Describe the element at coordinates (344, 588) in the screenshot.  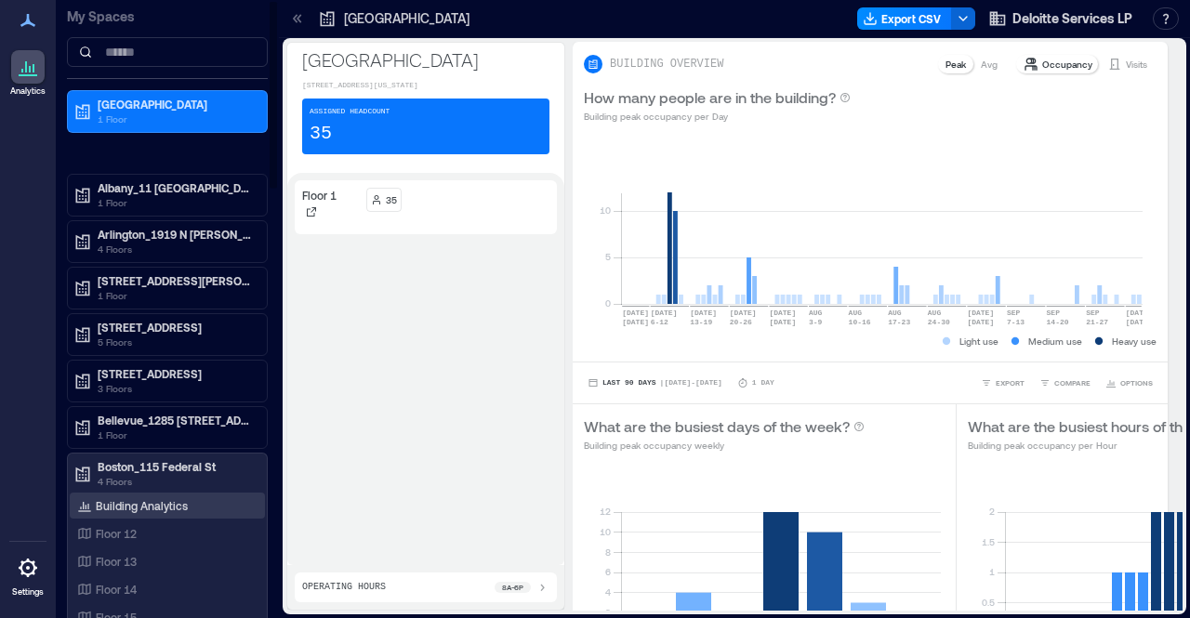
I see `p: Operating Hours` at that location.